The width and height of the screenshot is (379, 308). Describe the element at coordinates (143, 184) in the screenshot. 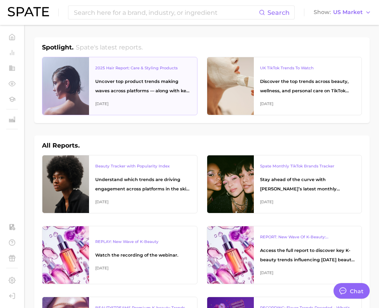

I see `div: Understand which trends are driving engagement across platforms in the skin, hair, makeup, and fr...` at that location.